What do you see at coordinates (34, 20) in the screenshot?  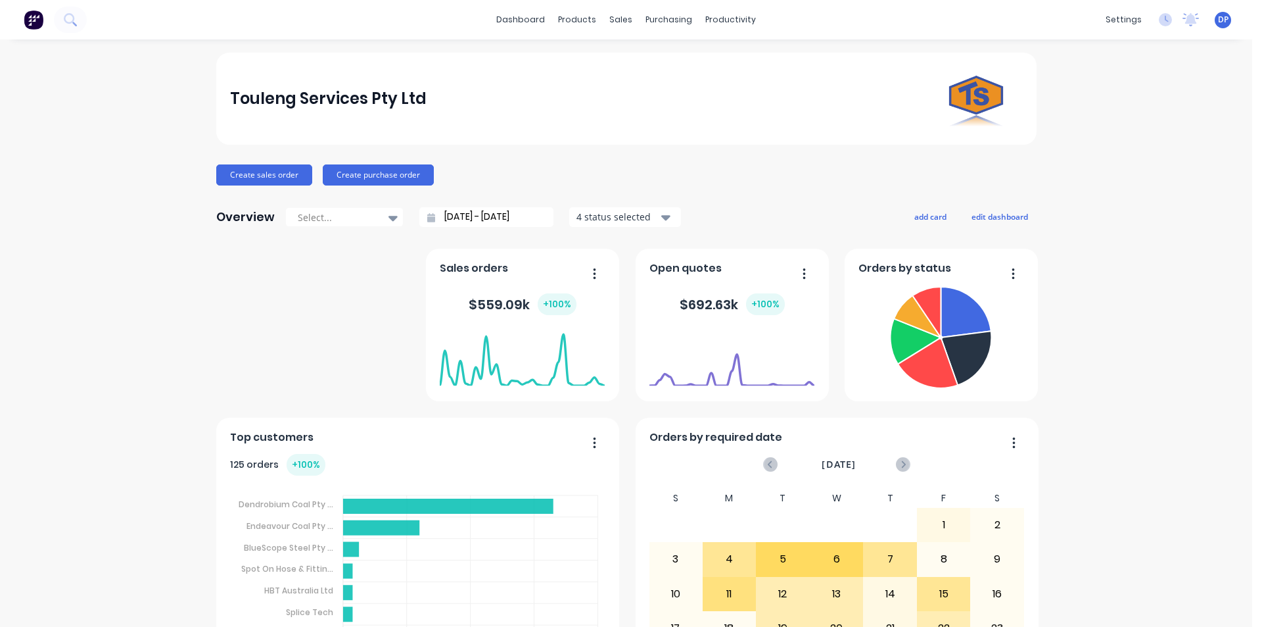 I see `img: Factory` at bounding box center [34, 20].